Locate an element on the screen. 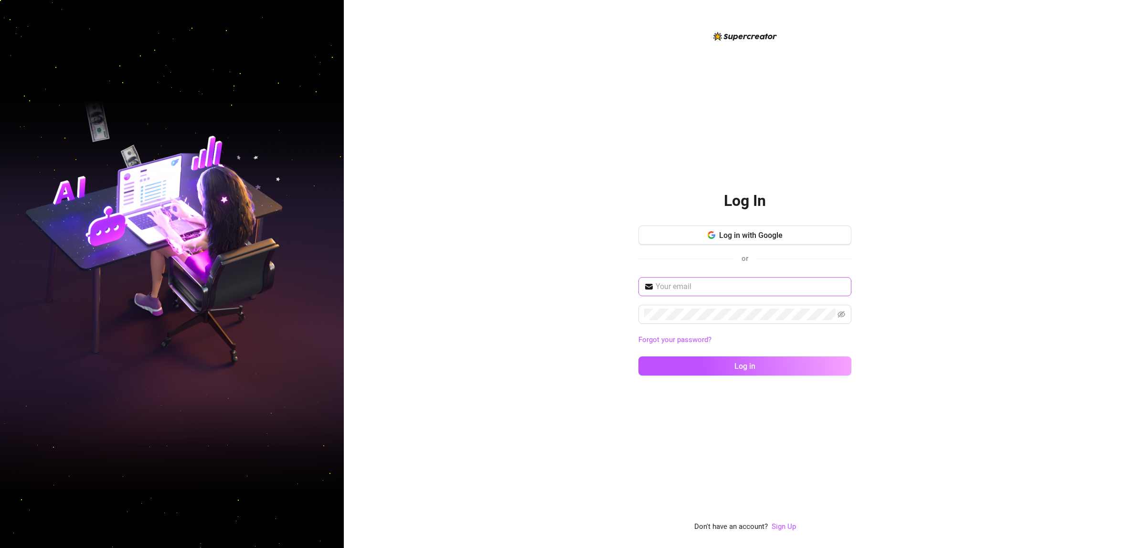  img: logo-BBDzfeDw.svg is located at coordinates (745, 36).